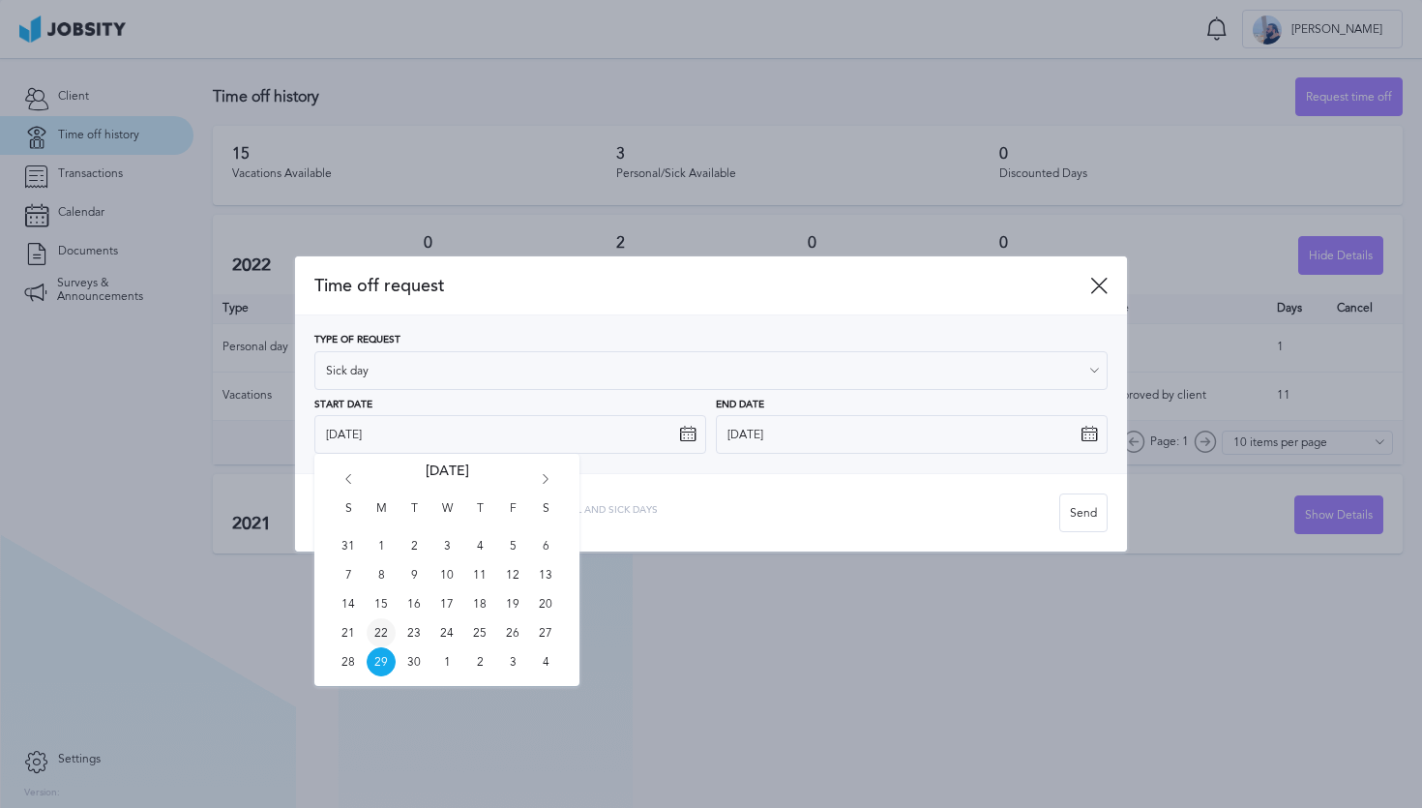 This screenshot has height=808, width=1422. Describe the element at coordinates (546, 546) in the screenshot. I see `span: Sat Sep 06 2025` at that location.